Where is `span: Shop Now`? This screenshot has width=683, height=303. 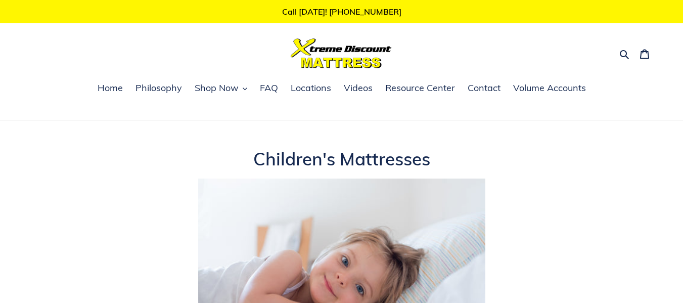 span: Shop Now is located at coordinates (216, 88).